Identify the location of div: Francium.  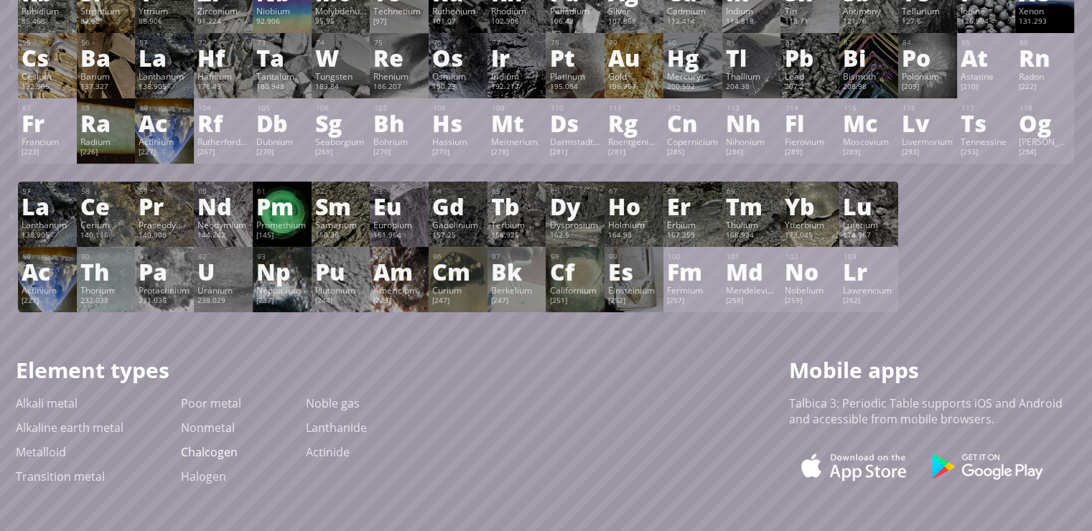
(47, 141).